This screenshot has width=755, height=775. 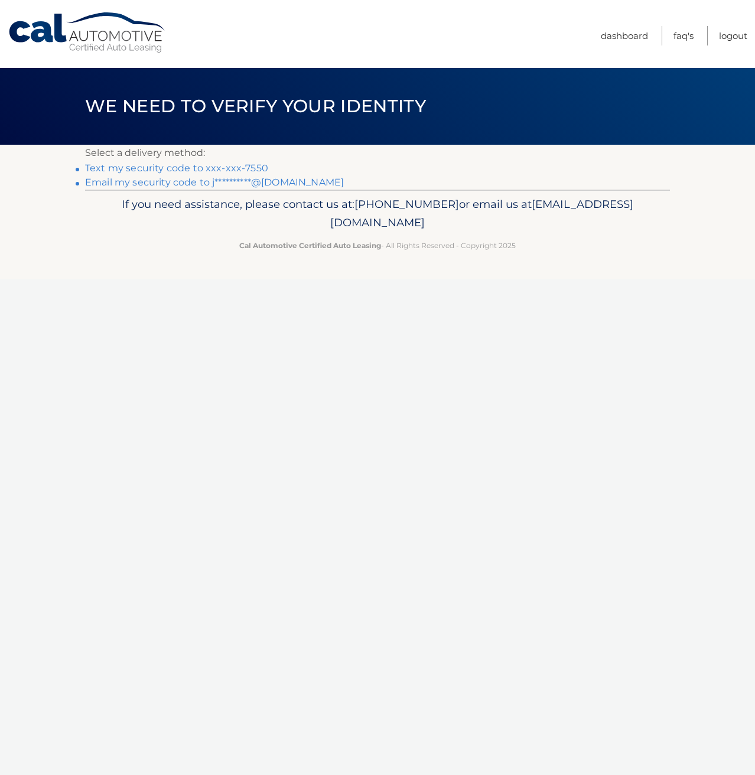 I want to click on a: Cal Automotive, so click(x=87, y=32).